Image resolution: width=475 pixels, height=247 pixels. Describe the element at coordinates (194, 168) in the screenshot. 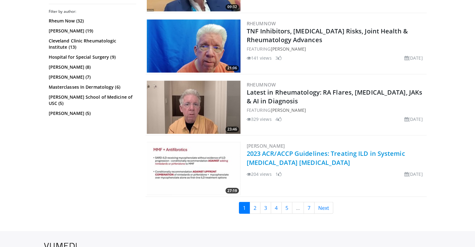

I see `a: 27:19` at that location.